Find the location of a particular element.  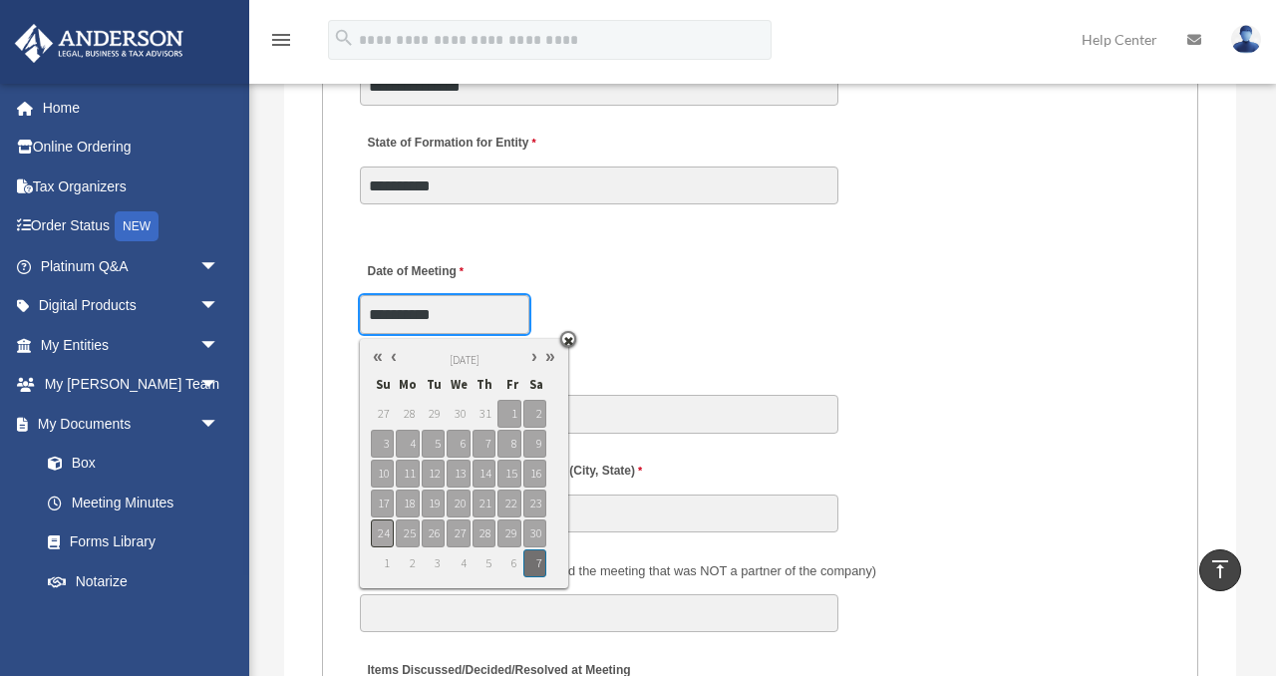

span: 11 is located at coordinates (407, 473).